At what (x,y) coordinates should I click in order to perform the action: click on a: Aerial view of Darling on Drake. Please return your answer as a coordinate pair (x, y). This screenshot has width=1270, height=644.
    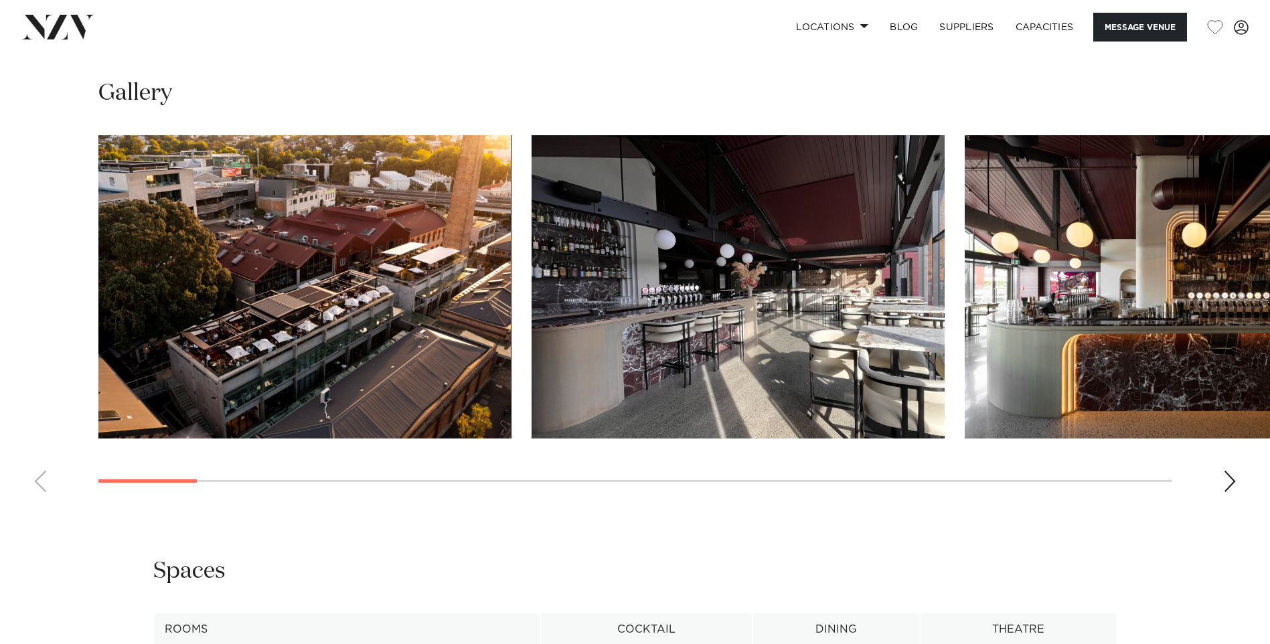
    Looking at the image, I should click on (305, 287).